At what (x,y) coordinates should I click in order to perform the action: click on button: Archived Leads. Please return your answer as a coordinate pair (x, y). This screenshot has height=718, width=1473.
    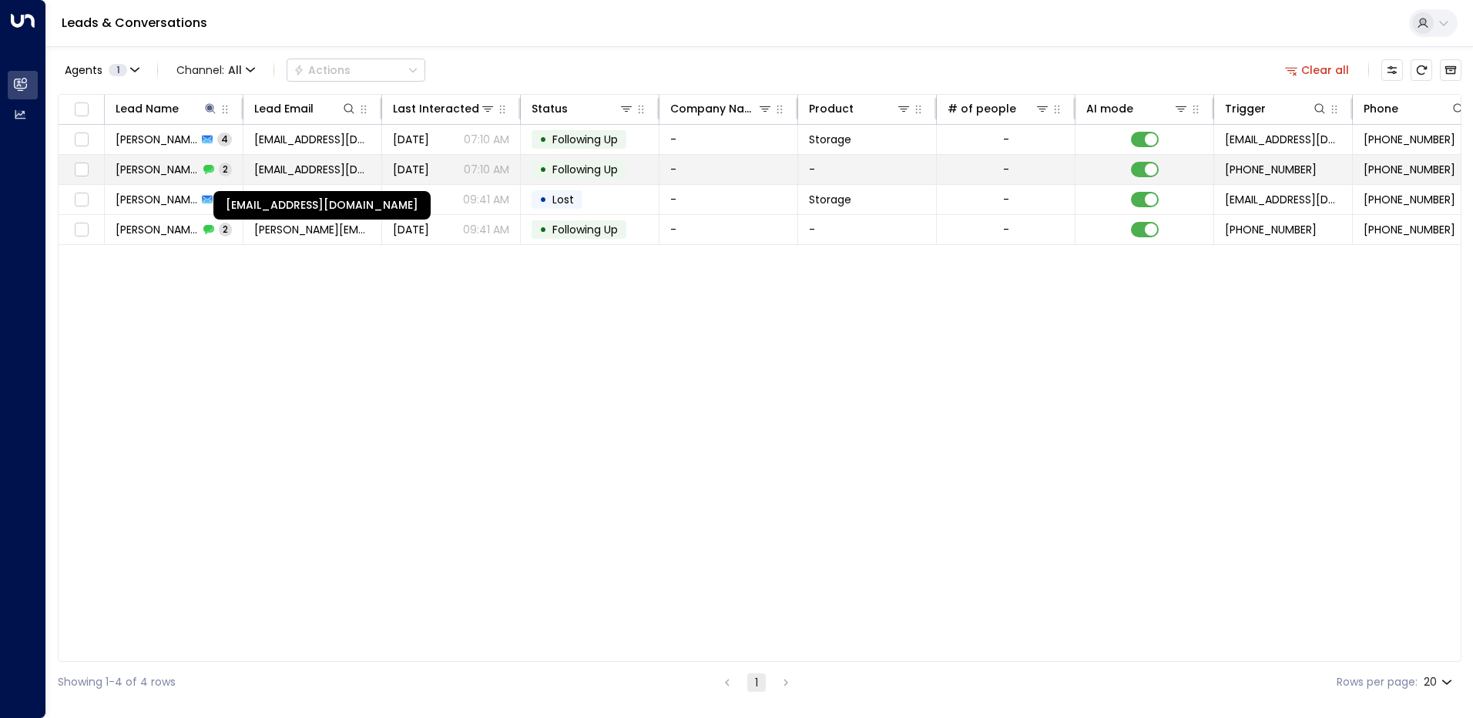
    Looking at the image, I should click on (1450, 70).